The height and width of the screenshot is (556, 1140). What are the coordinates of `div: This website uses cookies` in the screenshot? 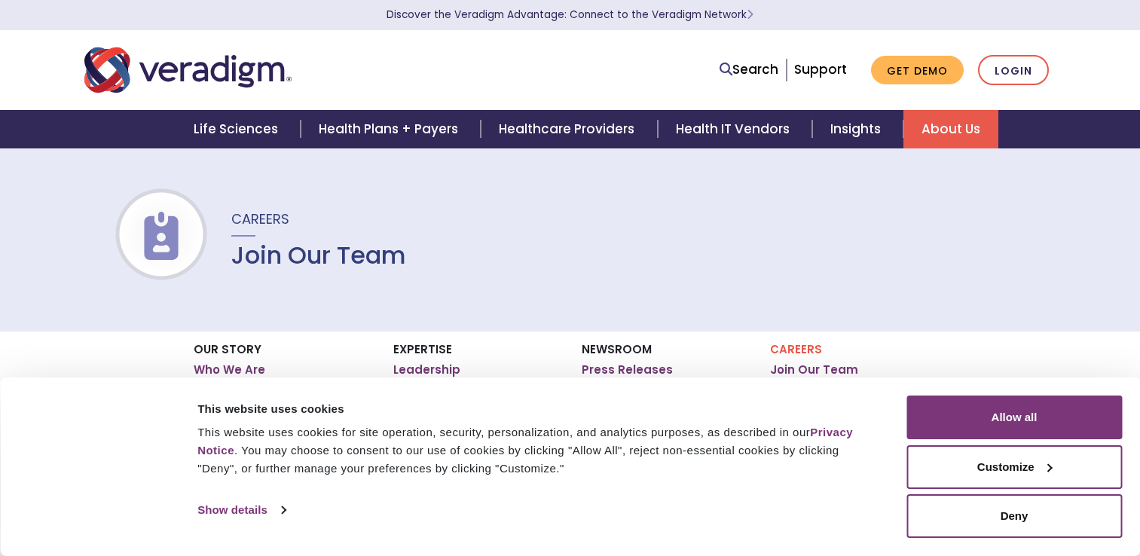 It's located at (535, 409).